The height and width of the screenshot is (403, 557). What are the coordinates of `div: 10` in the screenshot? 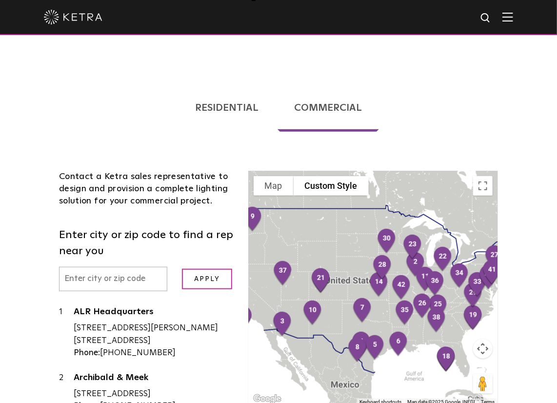 It's located at (313, 313).